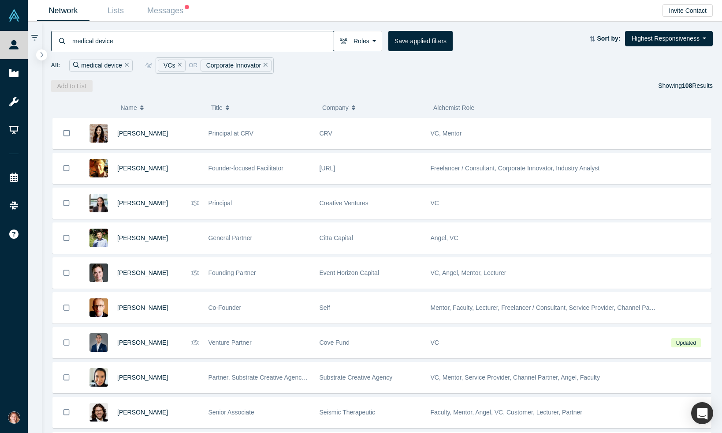  Describe the element at coordinates (99, 238) in the screenshot. I see `img: Jim Mao's Profile Image` at that location.